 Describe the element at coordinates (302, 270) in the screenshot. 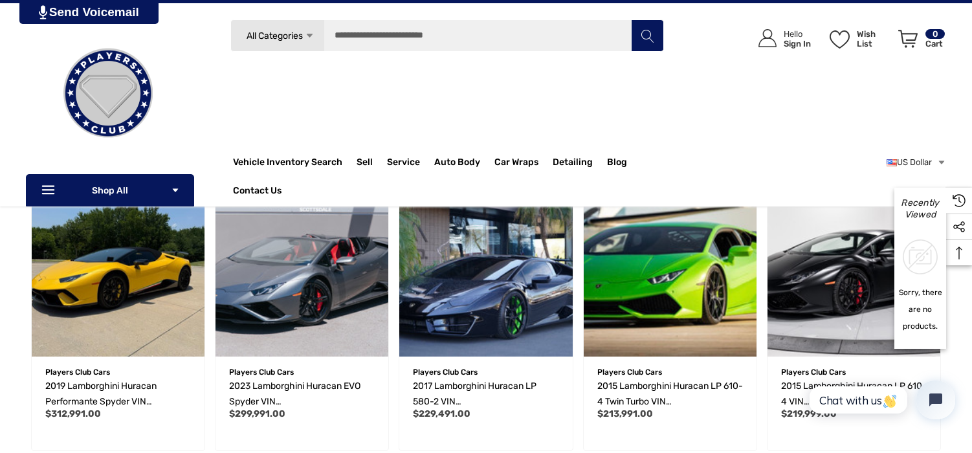

I see `img: For Sale: 2023 Lamborghini Huracan EVO Spyder VIN ZHWUT5ZF8PLA22487` at that location.